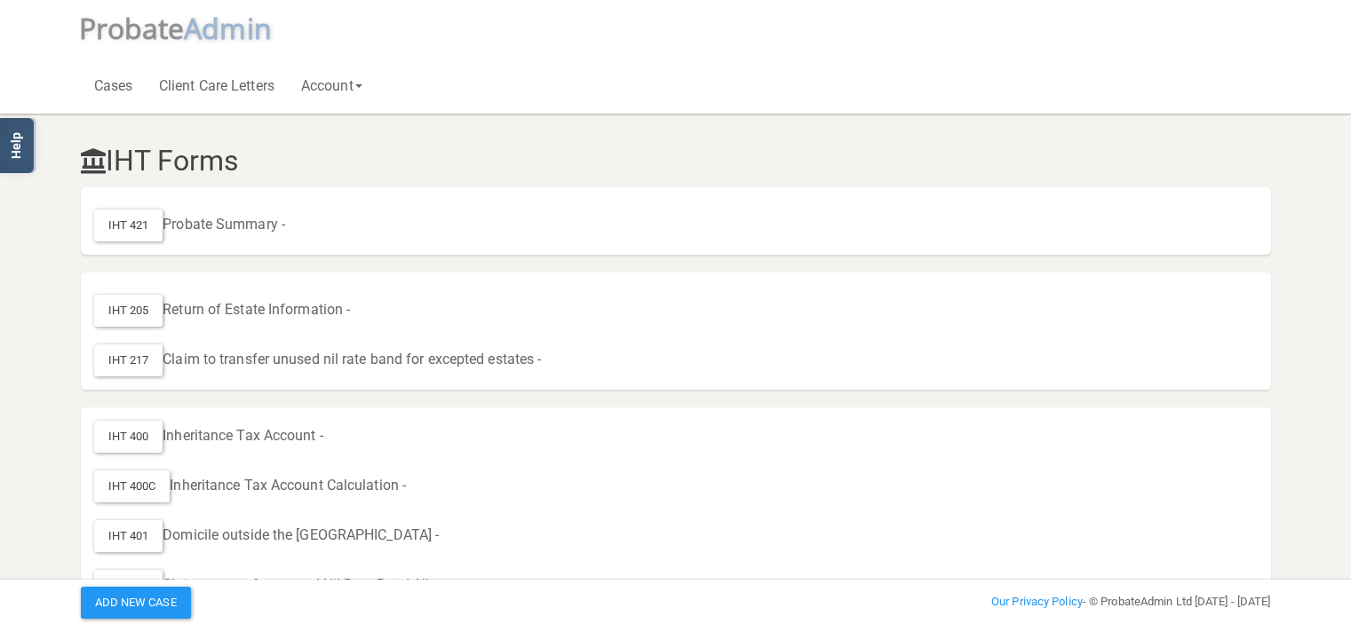  I want to click on a: Account, so click(331, 85).